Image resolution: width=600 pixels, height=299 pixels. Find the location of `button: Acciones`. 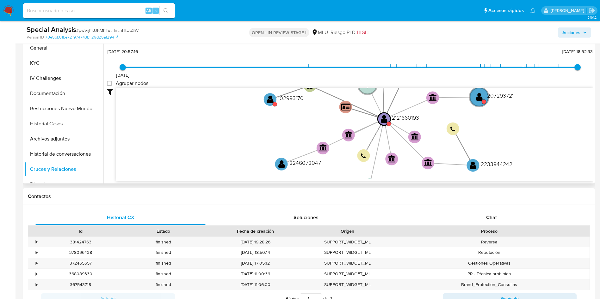

button: Acciones is located at coordinates (574, 33).